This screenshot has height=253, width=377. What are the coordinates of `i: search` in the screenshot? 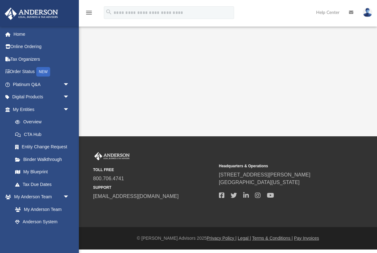 It's located at (109, 12).